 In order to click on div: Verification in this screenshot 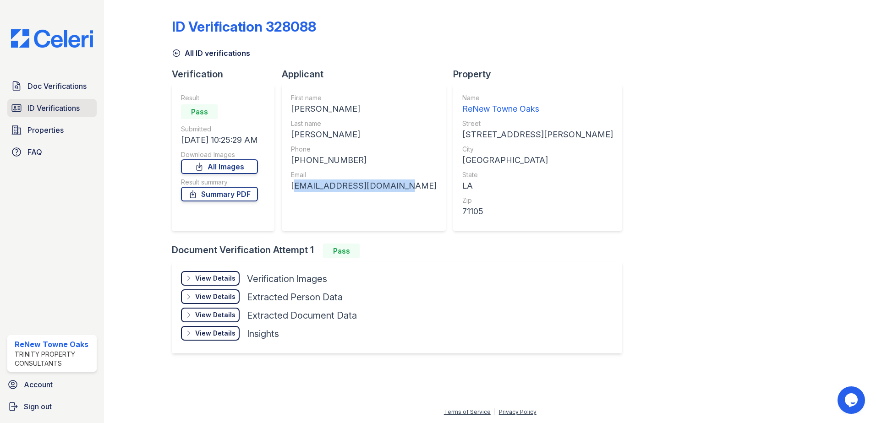, I will do `click(227, 74)`.